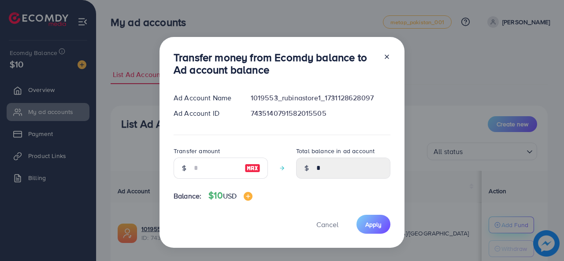  What do you see at coordinates (205, 113) in the screenshot?
I see `div: Ad Account ID` at bounding box center [205, 113].